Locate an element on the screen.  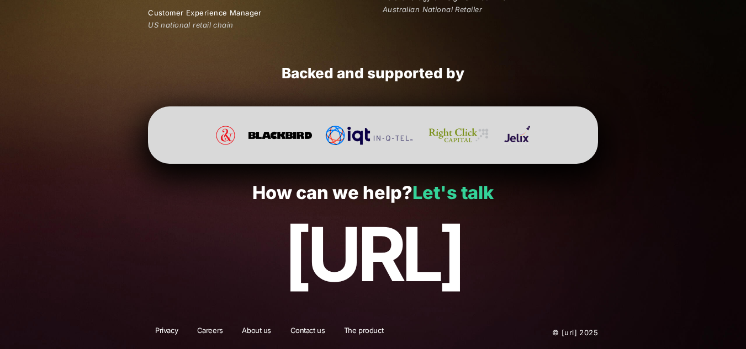
a: Careers is located at coordinates (210, 333).